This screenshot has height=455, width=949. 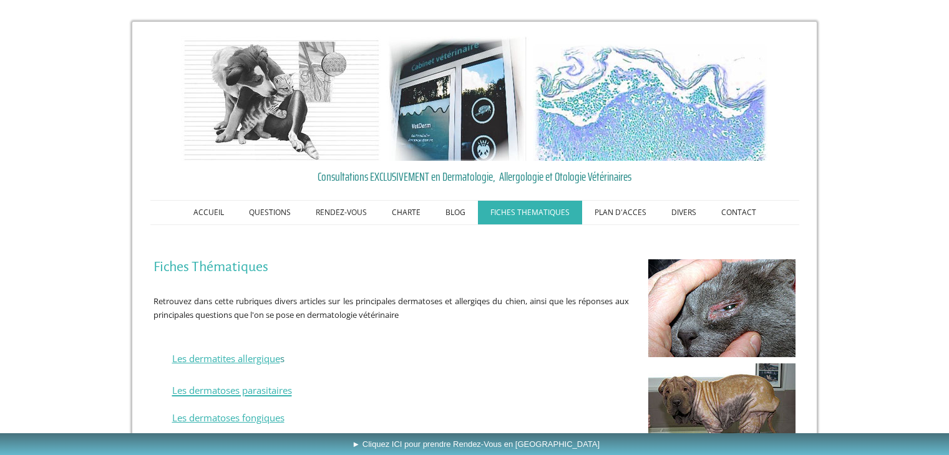 What do you see at coordinates (228, 418) in the screenshot?
I see `a: Les dermatoses fongiques` at bounding box center [228, 418].